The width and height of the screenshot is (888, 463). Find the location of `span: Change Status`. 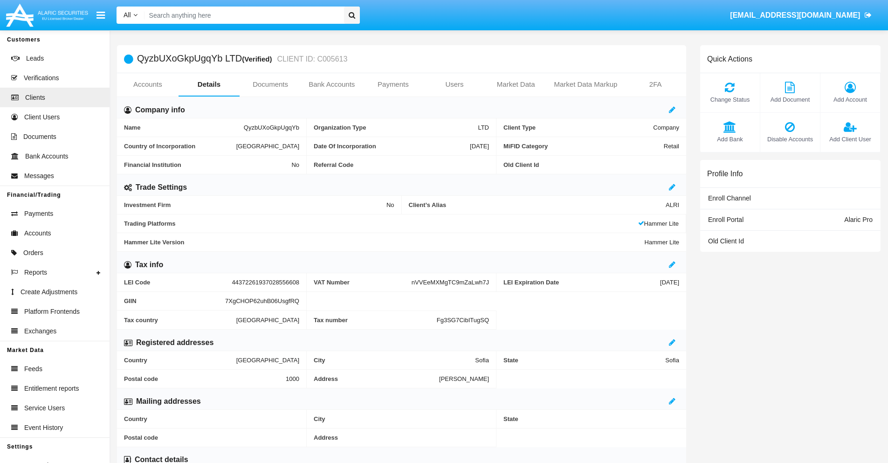

span: Change Status is located at coordinates (730, 99).